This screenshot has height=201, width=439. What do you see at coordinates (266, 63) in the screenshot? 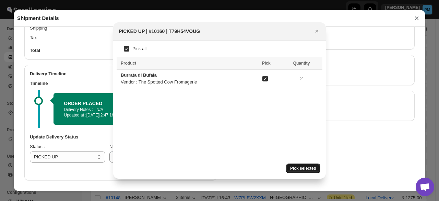
I see `span: Pick` at bounding box center [266, 63].